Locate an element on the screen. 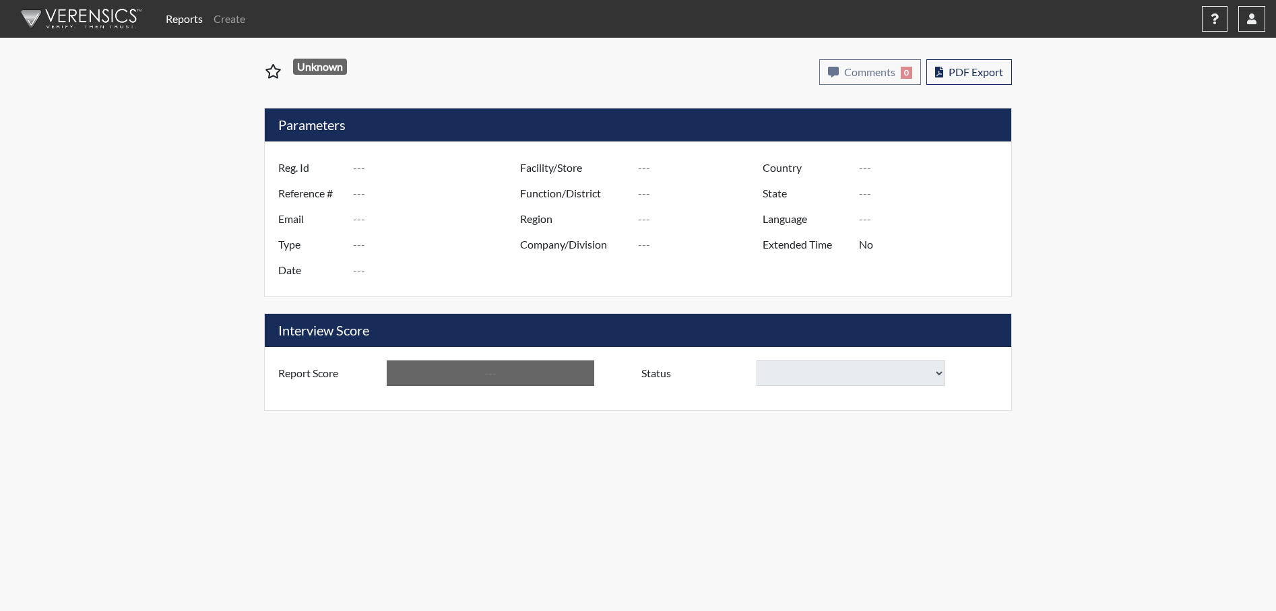 This screenshot has width=1276, height=611. button: Comments0 is located at coordinates (870, 72).